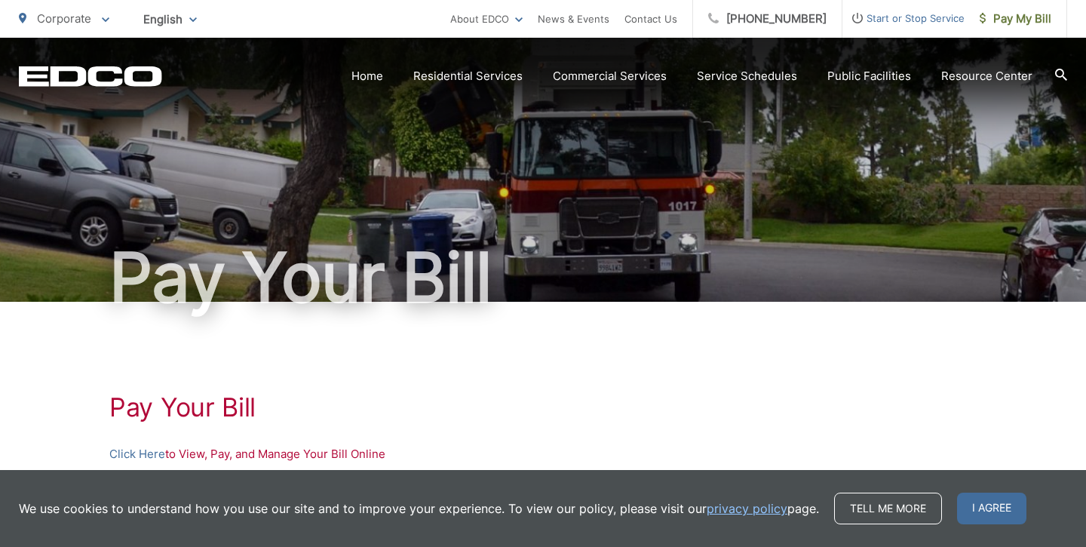 Image resolution: width=1086 pixels, height=547 pixels. Describe the element at coordinates (992, 509) in the screenshot. I see `span: I agree` at that location.